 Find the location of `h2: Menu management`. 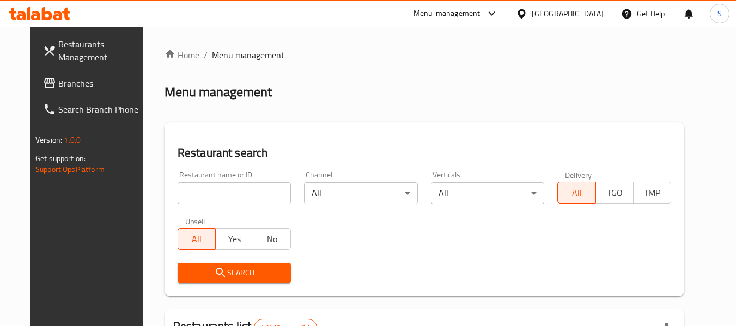

h2: Menu management is located at coordinates (218, 92).